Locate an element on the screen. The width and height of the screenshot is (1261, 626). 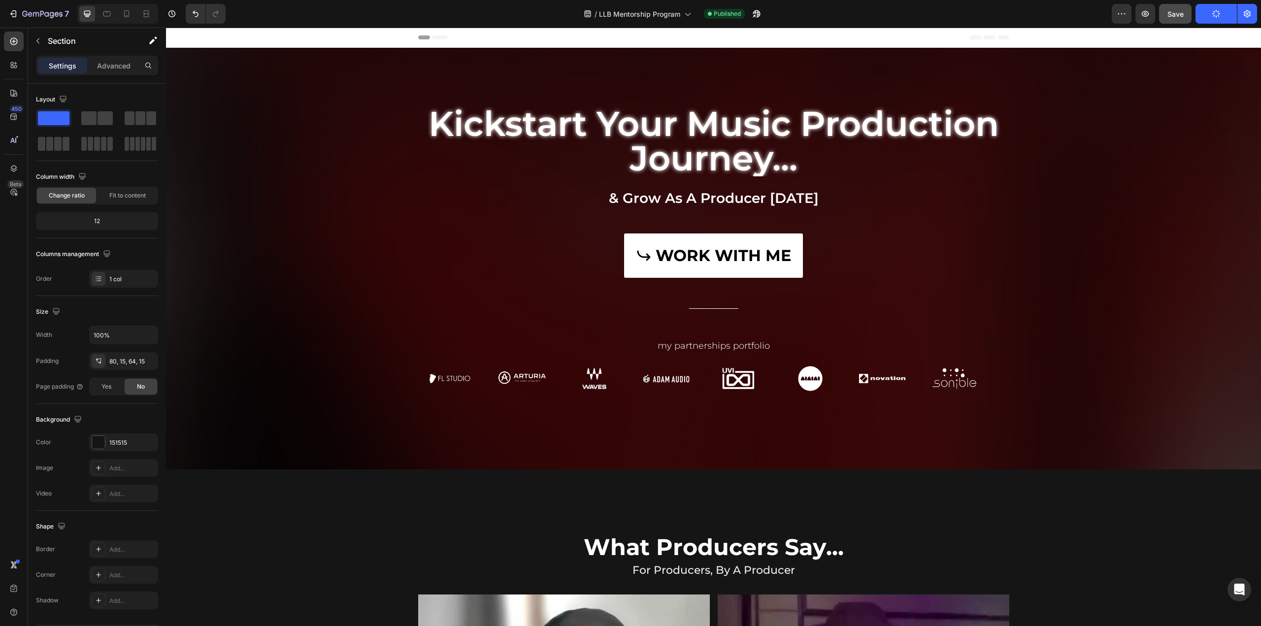
p: WORK WITH ME is located at coordinates (557, 228).